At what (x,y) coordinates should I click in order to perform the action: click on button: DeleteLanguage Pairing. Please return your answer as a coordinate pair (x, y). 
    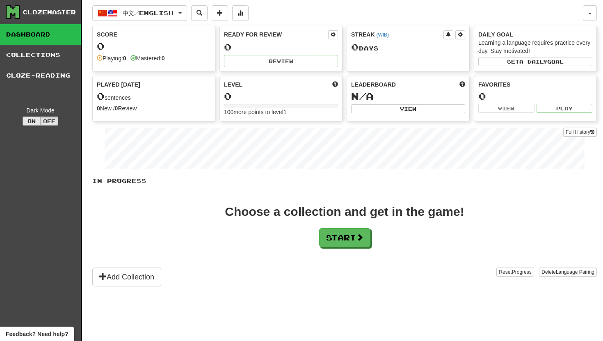
    Looking at the image, I should click on (568, 272).